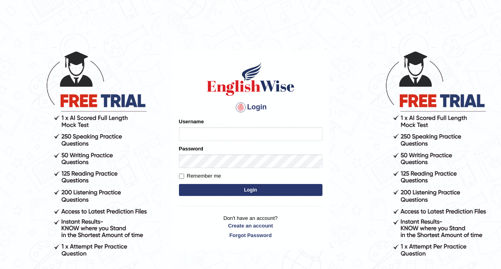  I want to click on label: Username, so click(191, 121).